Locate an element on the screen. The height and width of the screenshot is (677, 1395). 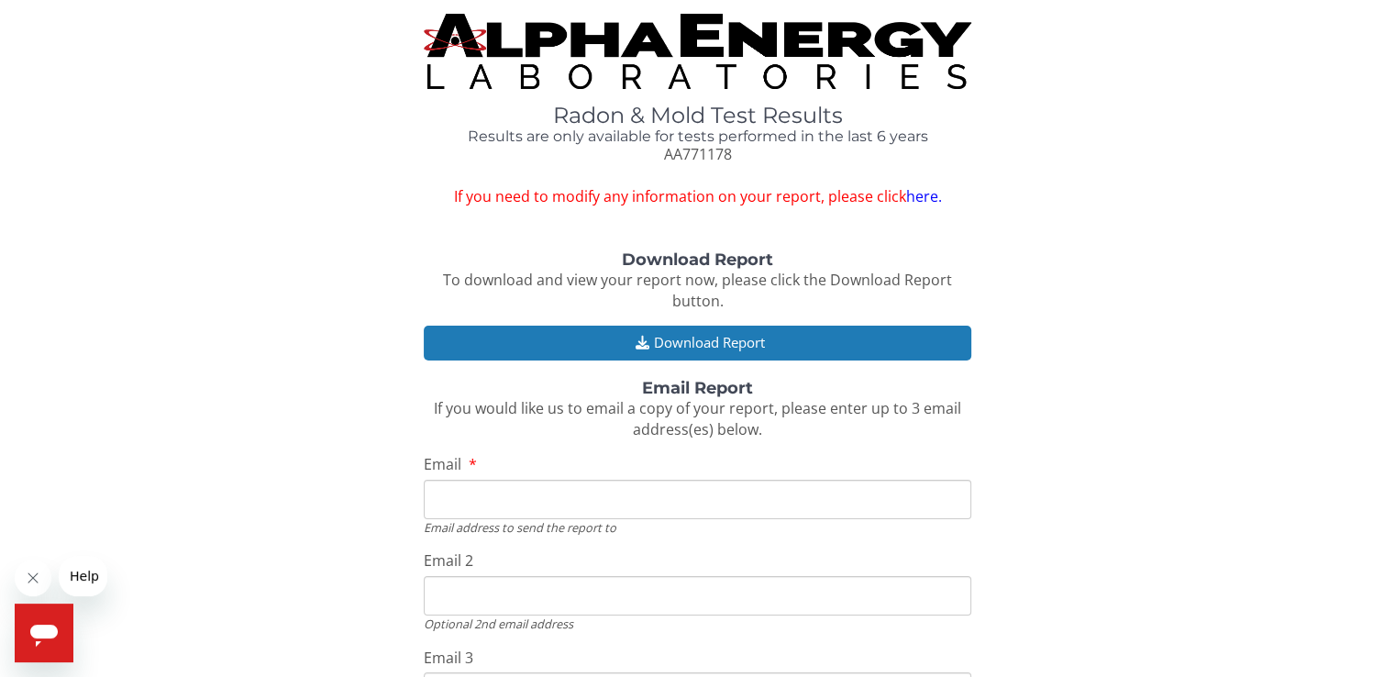
div: Email address to send the report to is located at coordinates (697, 527).